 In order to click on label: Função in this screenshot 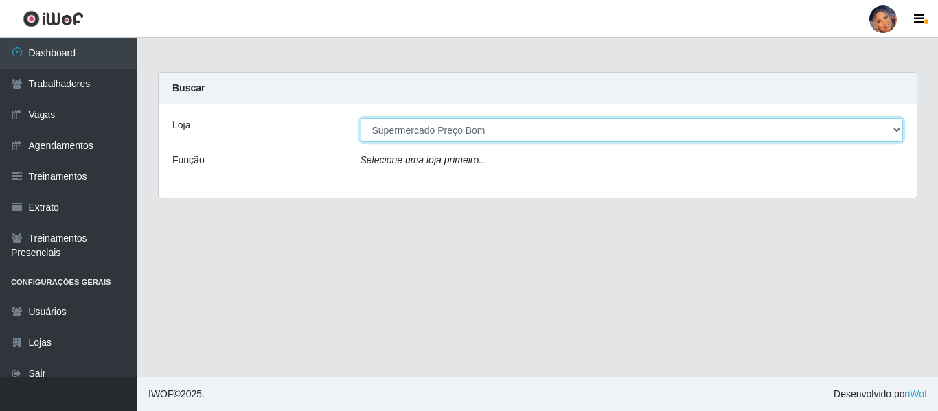, I will do `click(188, 160)`.